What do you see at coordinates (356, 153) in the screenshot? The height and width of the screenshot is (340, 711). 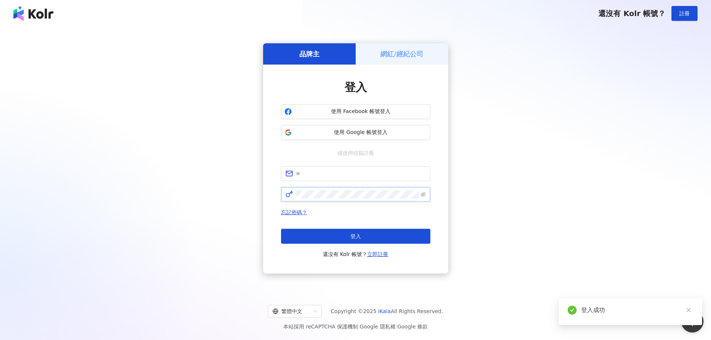 I see `span: 或使用信箱註冊` at bounding box center [356, 153].